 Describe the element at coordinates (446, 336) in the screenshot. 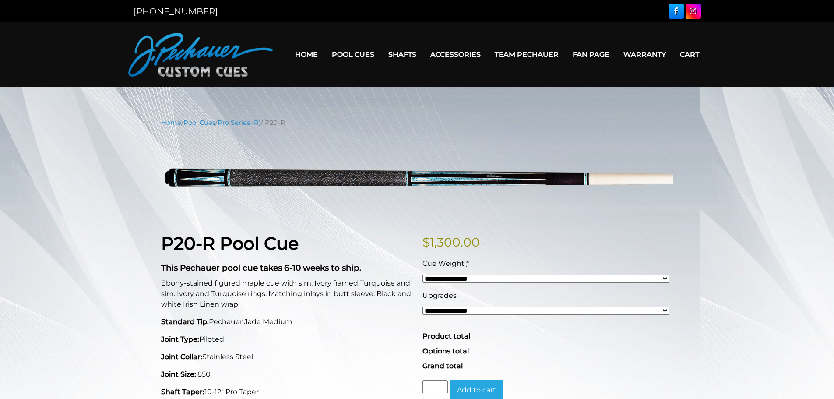

I see `span: Product total` at that location.